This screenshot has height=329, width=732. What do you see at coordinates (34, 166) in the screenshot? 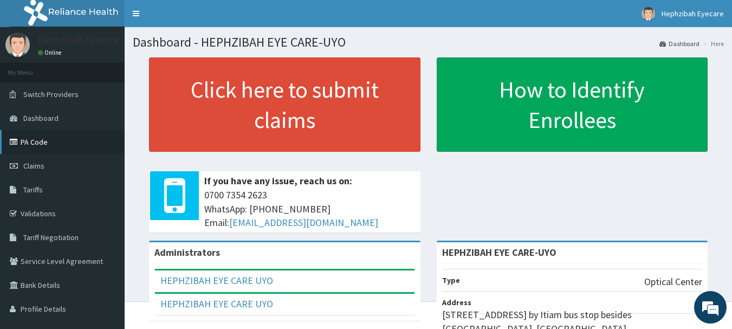
I see `span: Claims` at bounding box center [34, 166].